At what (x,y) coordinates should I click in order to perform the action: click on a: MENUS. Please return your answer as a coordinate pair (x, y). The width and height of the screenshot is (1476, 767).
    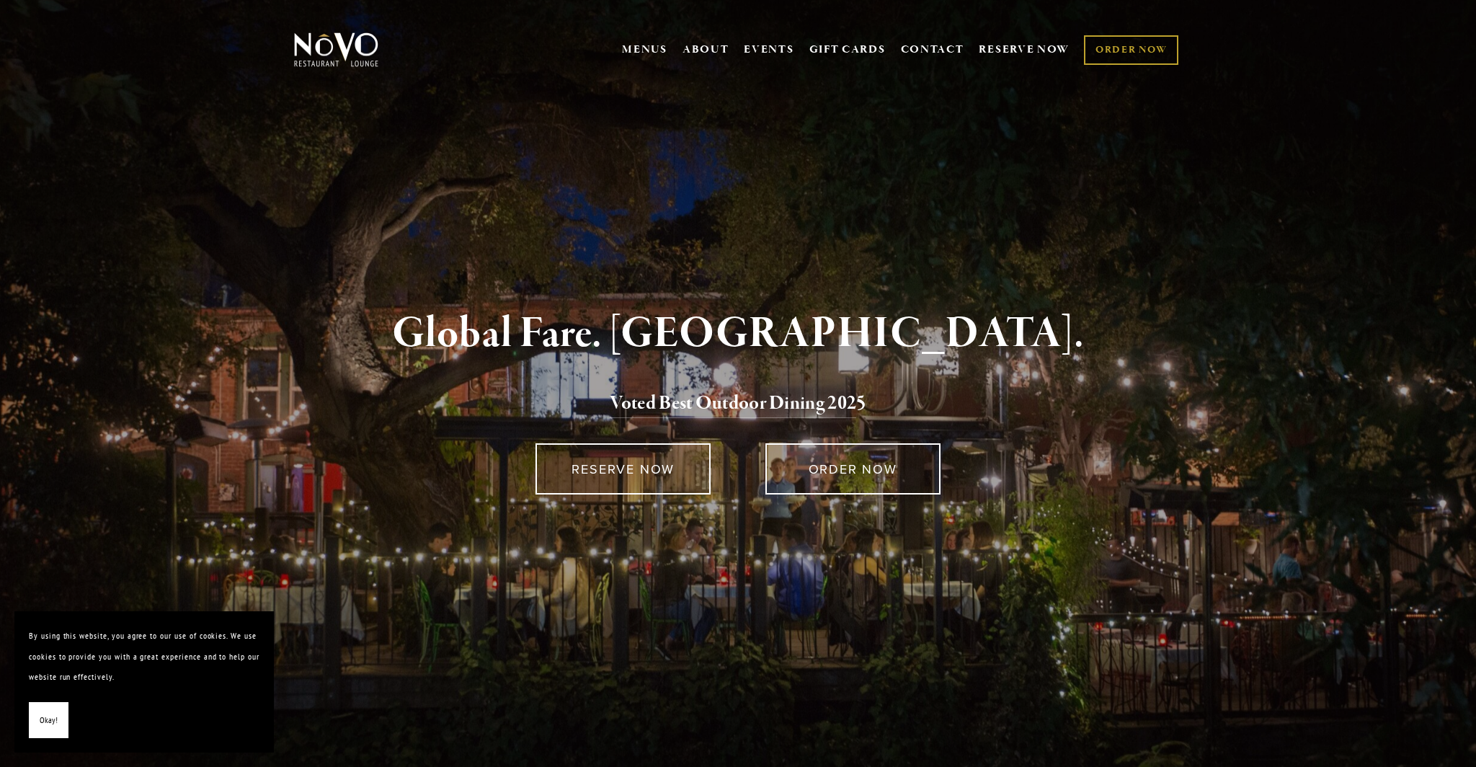
    Looking at the image, I should click on (644, 50).